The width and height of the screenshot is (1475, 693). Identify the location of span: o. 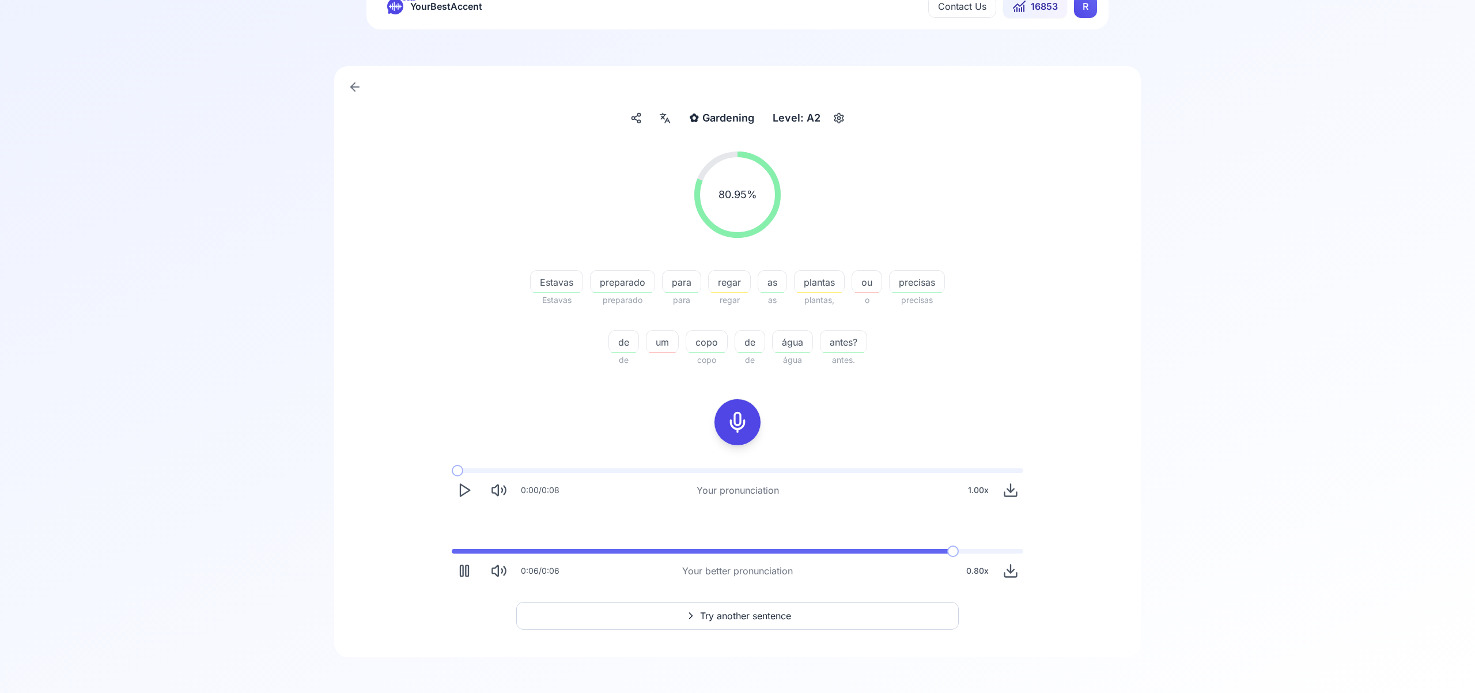
(867, 300).